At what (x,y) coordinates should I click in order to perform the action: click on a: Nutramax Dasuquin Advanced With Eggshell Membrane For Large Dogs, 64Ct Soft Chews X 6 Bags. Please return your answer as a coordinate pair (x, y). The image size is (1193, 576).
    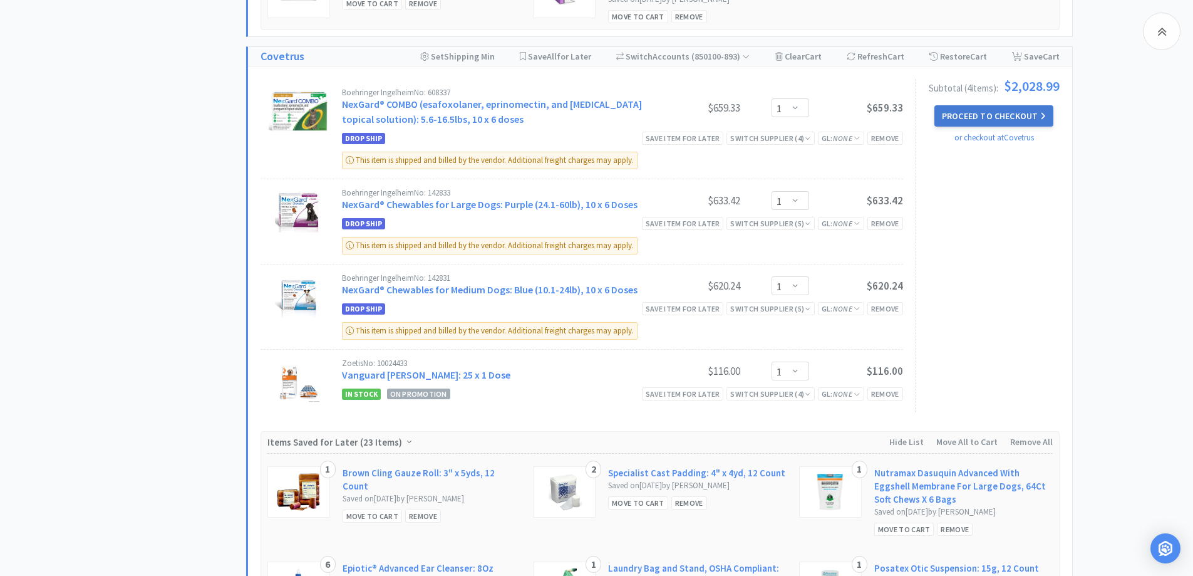
    Looking at the image, I should click on (963, 485).